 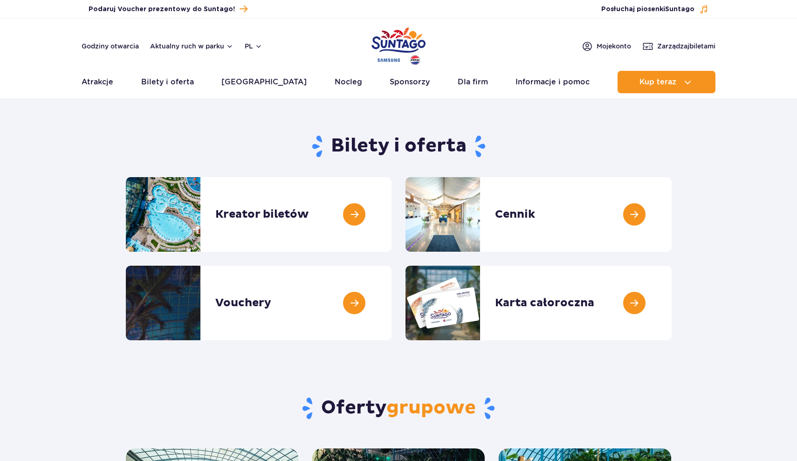 What do you see at coordinates (398, 408) in the screenshot?
I see `h2: Oferty` at bounding box center [398, 408].